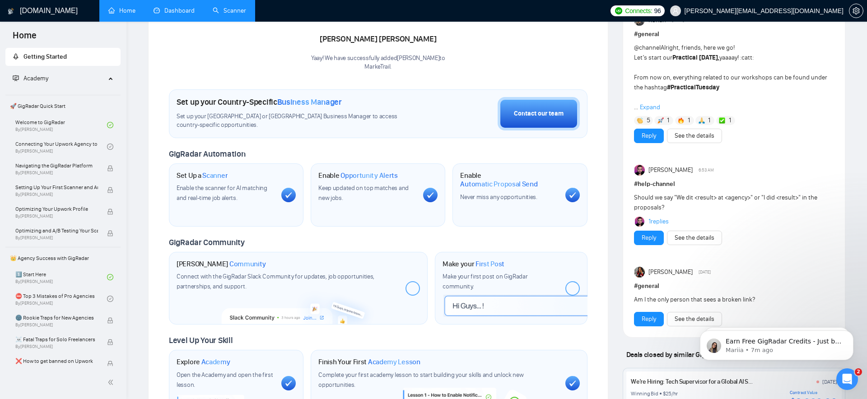  Describe the element at coordinates (56, 318) in the screenshot. I see `span: 🌚 Rookie Traps for New Agencies` at that location.